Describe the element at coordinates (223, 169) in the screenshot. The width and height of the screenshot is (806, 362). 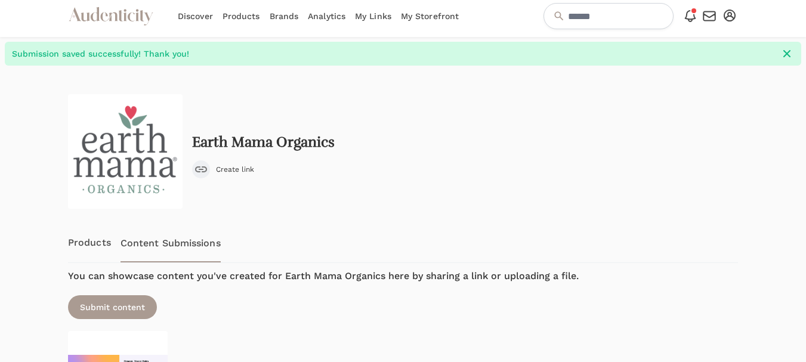
I see `button: Create link` at that location.